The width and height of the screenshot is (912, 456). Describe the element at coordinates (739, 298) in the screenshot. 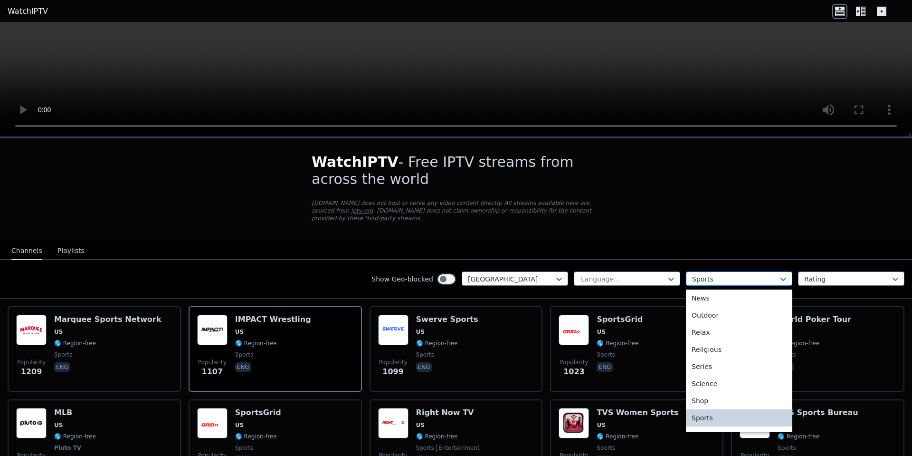

I see `div: News` at that location.